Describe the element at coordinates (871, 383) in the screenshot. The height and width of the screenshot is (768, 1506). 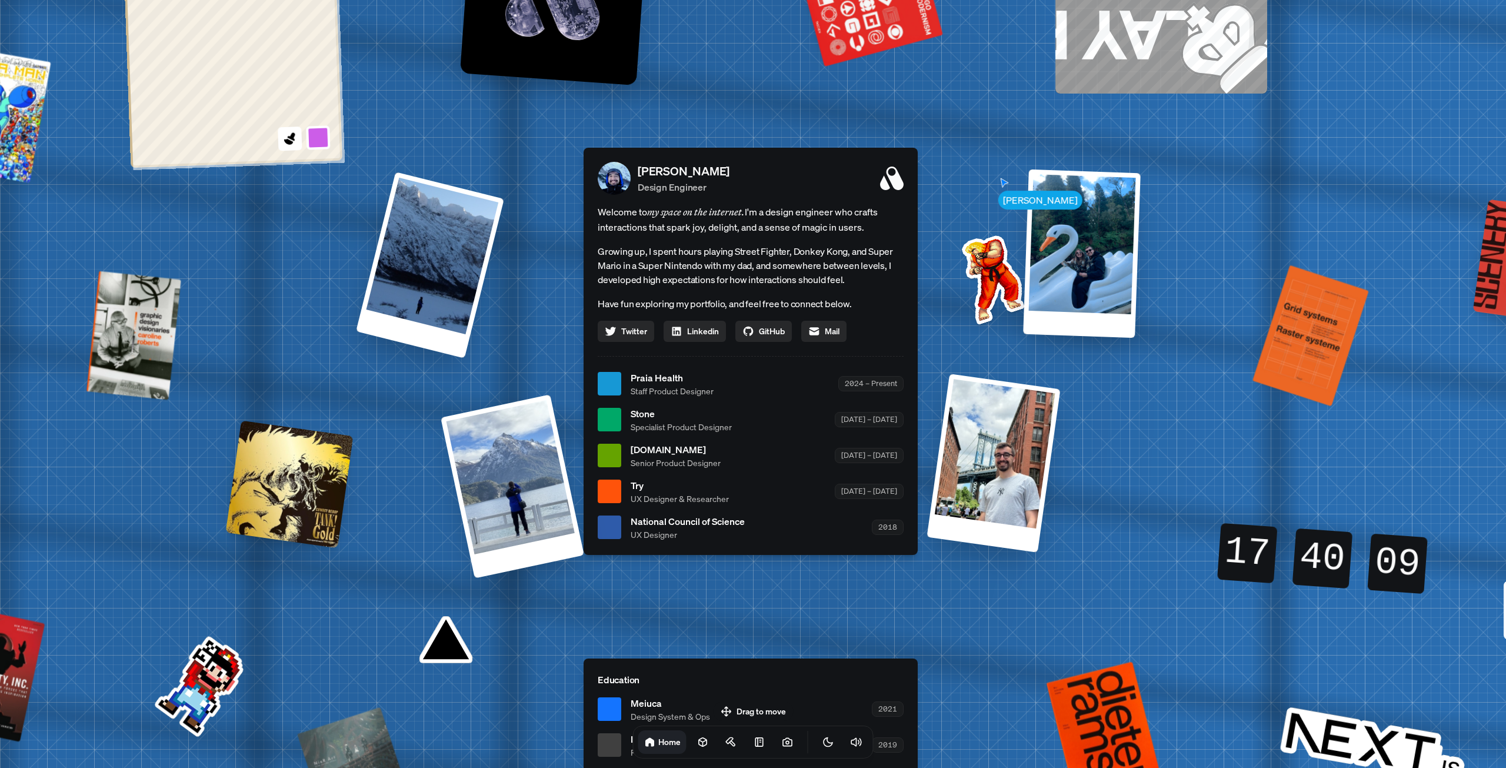
I see `div: 2024 – Present` at that location.